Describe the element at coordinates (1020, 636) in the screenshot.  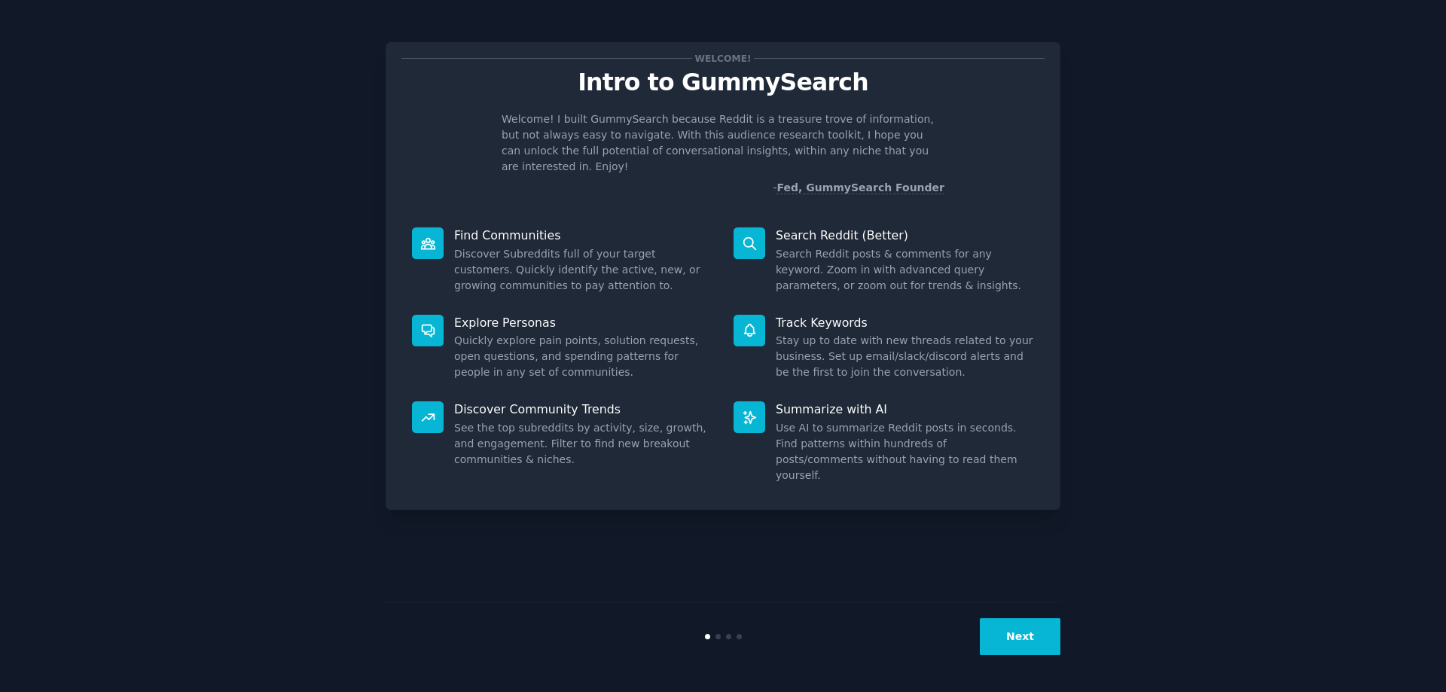
I see `button: Next` at that location.